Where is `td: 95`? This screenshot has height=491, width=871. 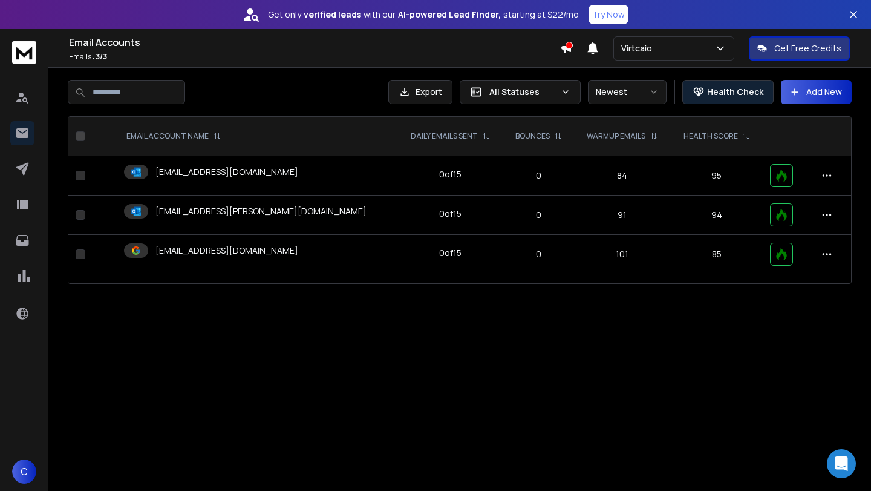 td: 95 is located at coordinates (717, 175).